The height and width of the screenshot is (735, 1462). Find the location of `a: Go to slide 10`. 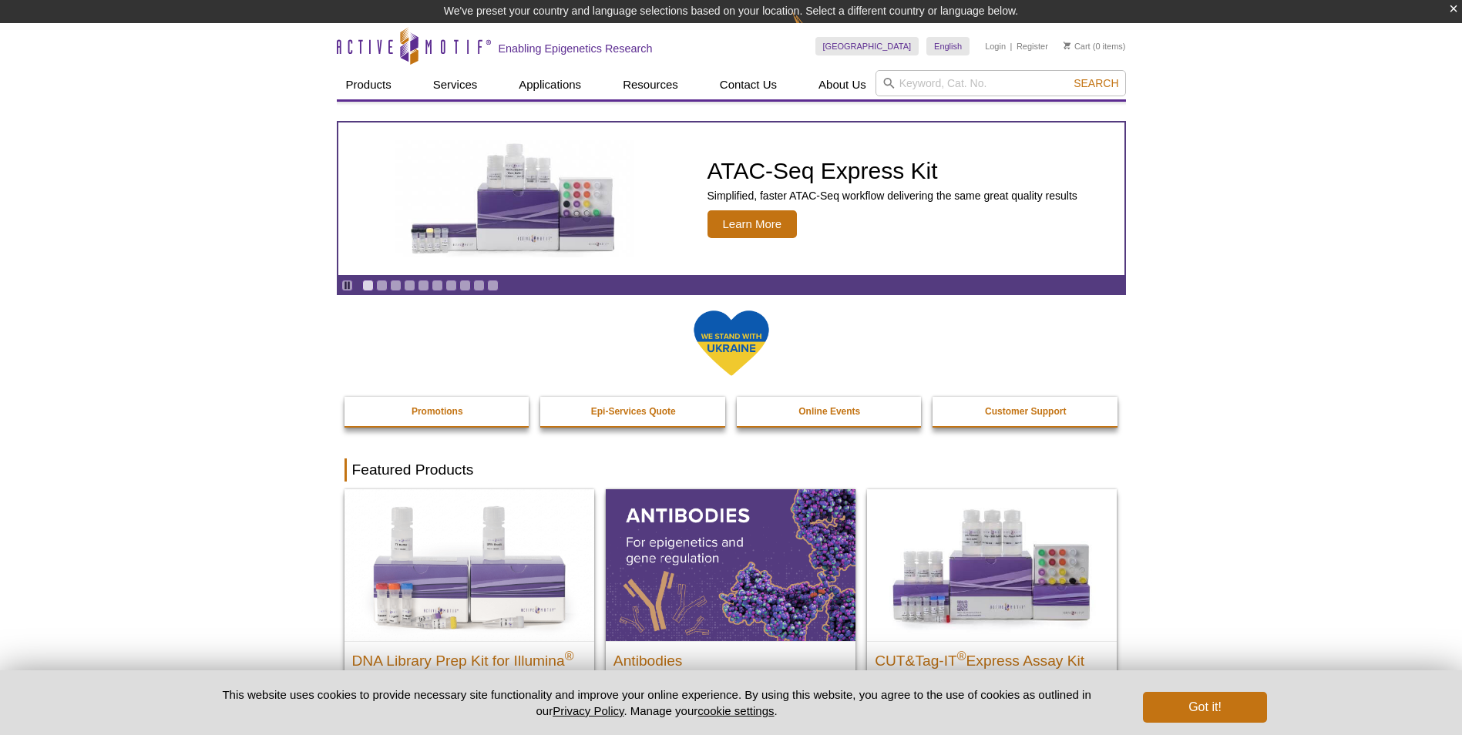

a: Go to slide 10 is located at coordinates (492, 285).